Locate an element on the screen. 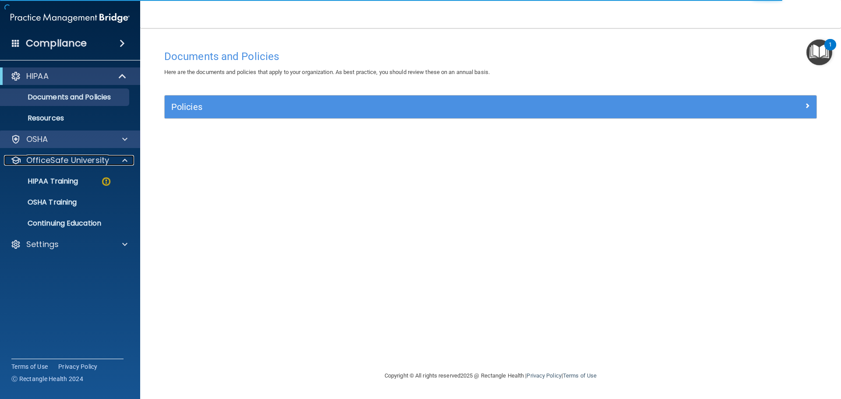 The image size is (841, 399). a: OSHA is located at coordinates (69, 139).